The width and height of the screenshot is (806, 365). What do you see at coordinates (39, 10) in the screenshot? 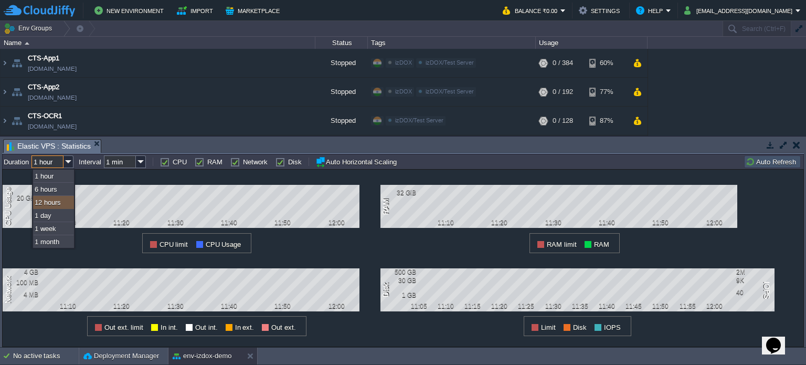
I see `img: CloudJiffy` at bounding box center [39, 10].